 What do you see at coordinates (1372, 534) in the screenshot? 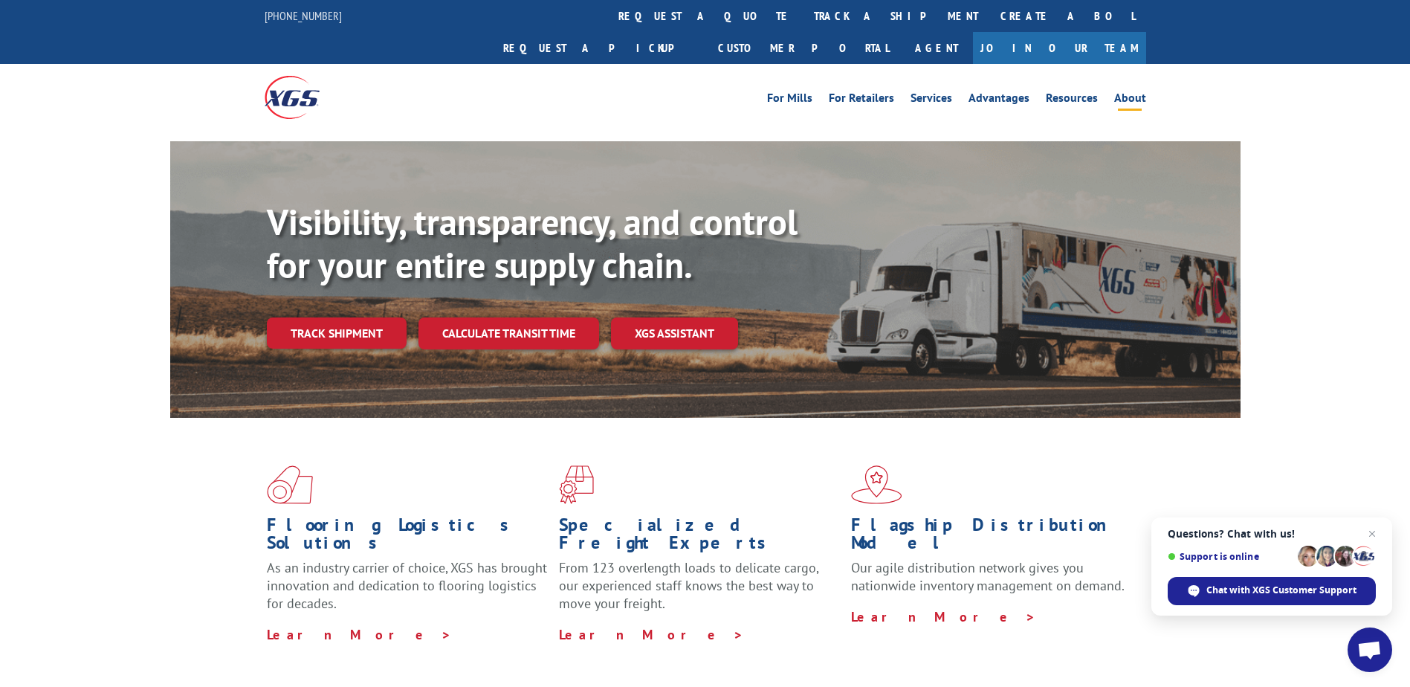
I see `span: Close chat` at bounding box center [1372, 534].